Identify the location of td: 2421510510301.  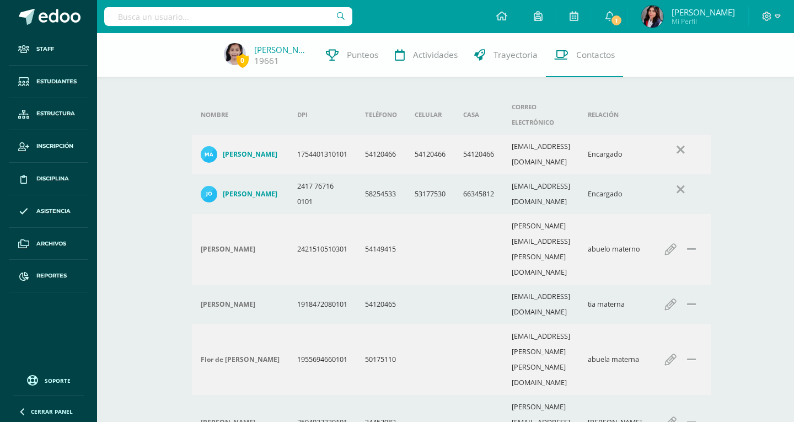
(322, 249).